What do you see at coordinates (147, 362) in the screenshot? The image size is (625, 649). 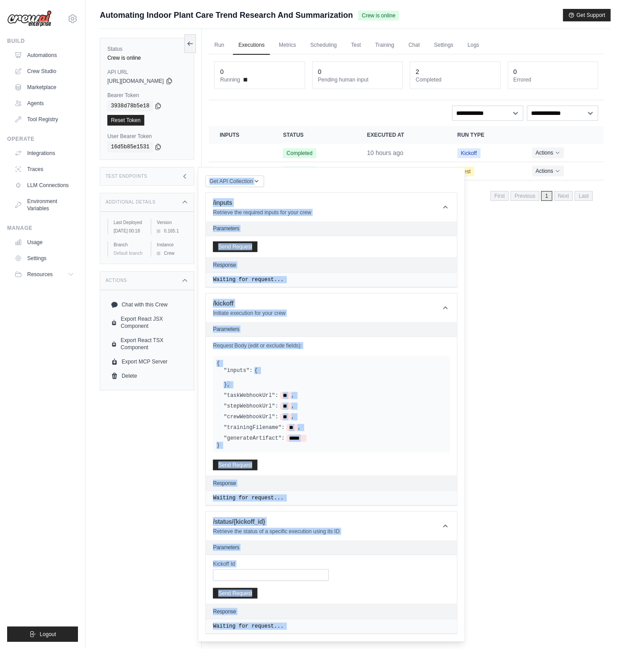 I see `a: Export MCP Server` at bounding box center [147, 362].